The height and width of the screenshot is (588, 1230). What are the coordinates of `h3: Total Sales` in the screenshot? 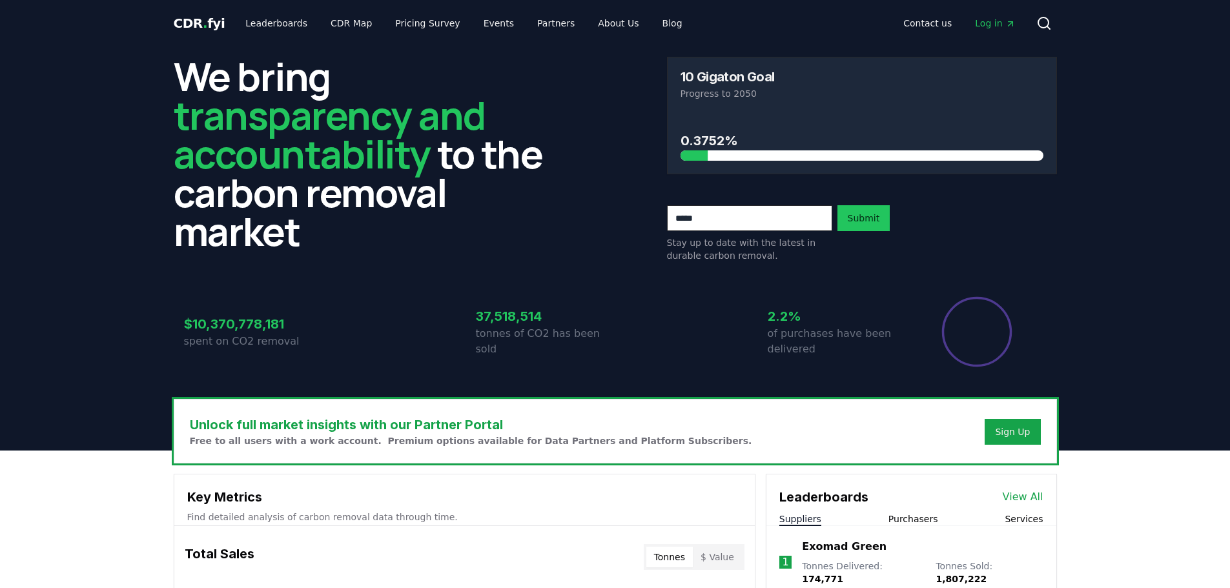 It's located at (220, 557).